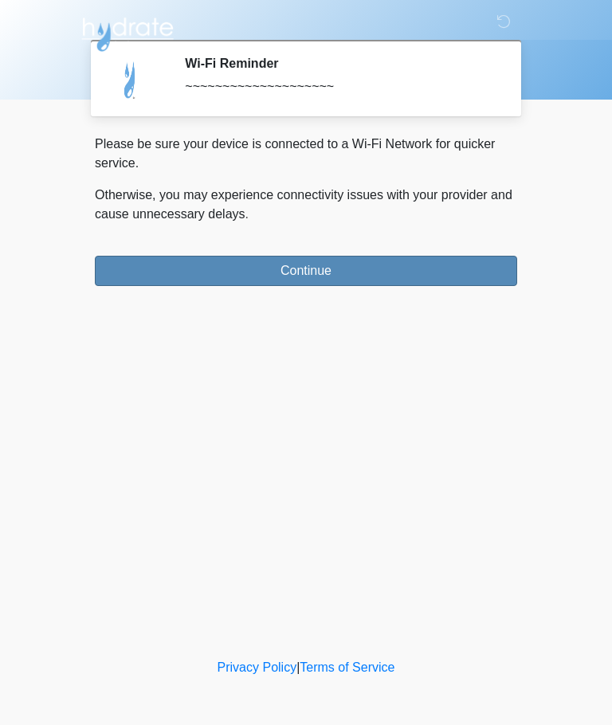 The height and width of the screenshot is (725, 612). What do you see at coordinates (131, 80) in the screenshot?
I see `img: Agent Avatar` at bounding box center [131, 80].